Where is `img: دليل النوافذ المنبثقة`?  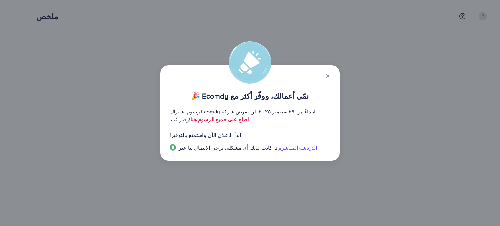 img: دليل النوافذ المنبثقة is located at coordinates (173, 148).